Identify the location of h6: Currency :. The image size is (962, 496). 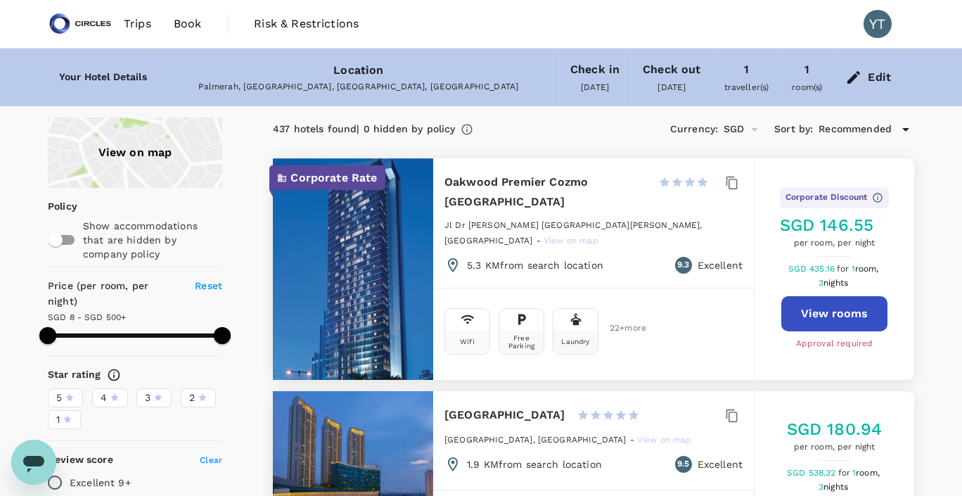
(694, 129).